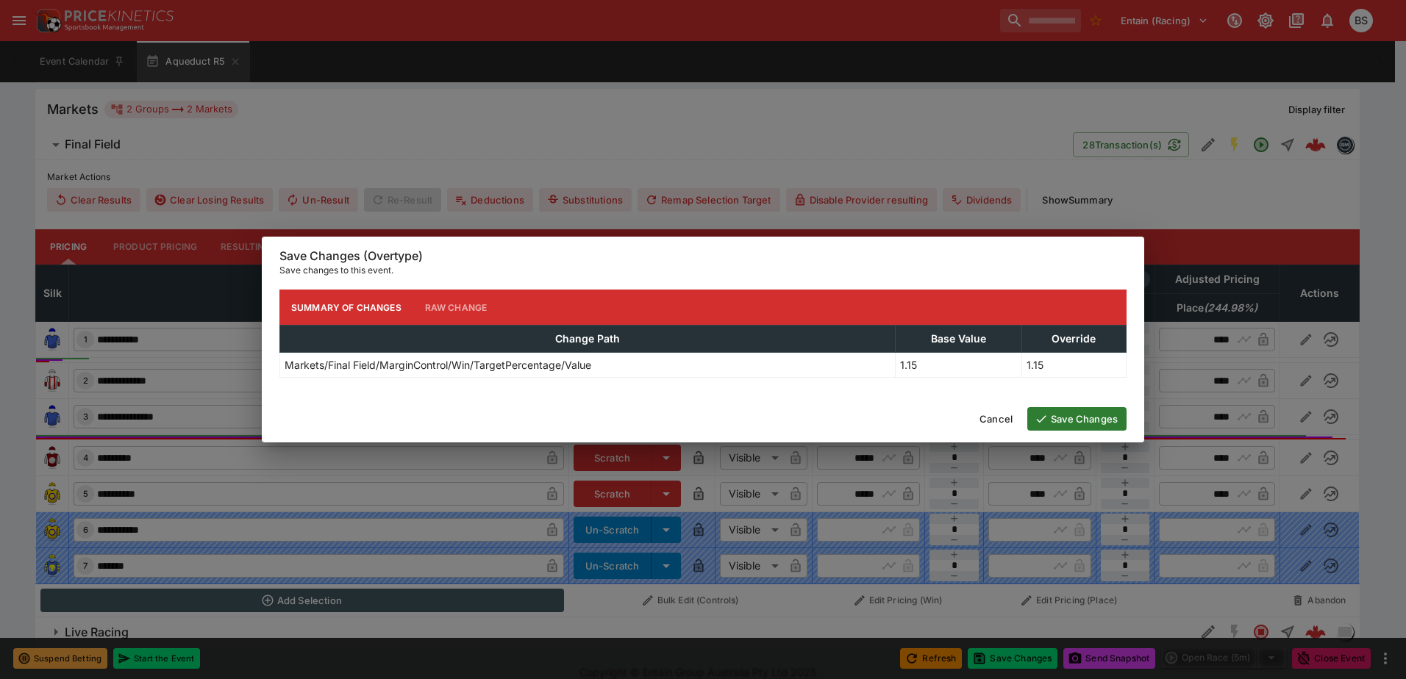 The width and height of the screenshot is (1406, 679). I want to click on th: Base Value, so click(958, 339).